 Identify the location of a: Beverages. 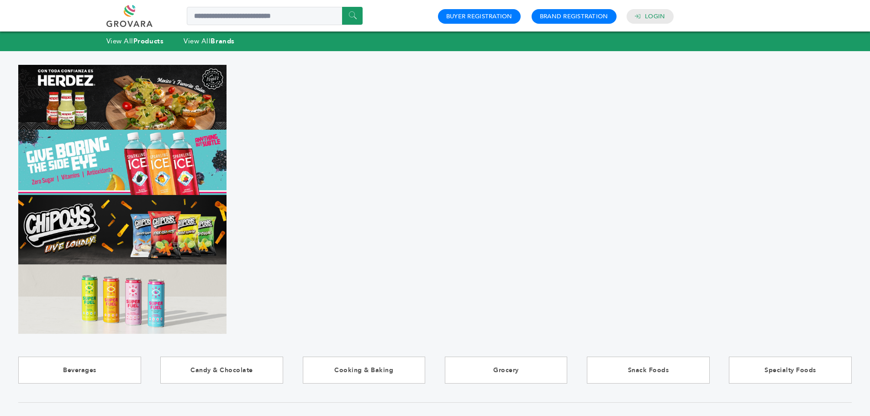
(79, 370).